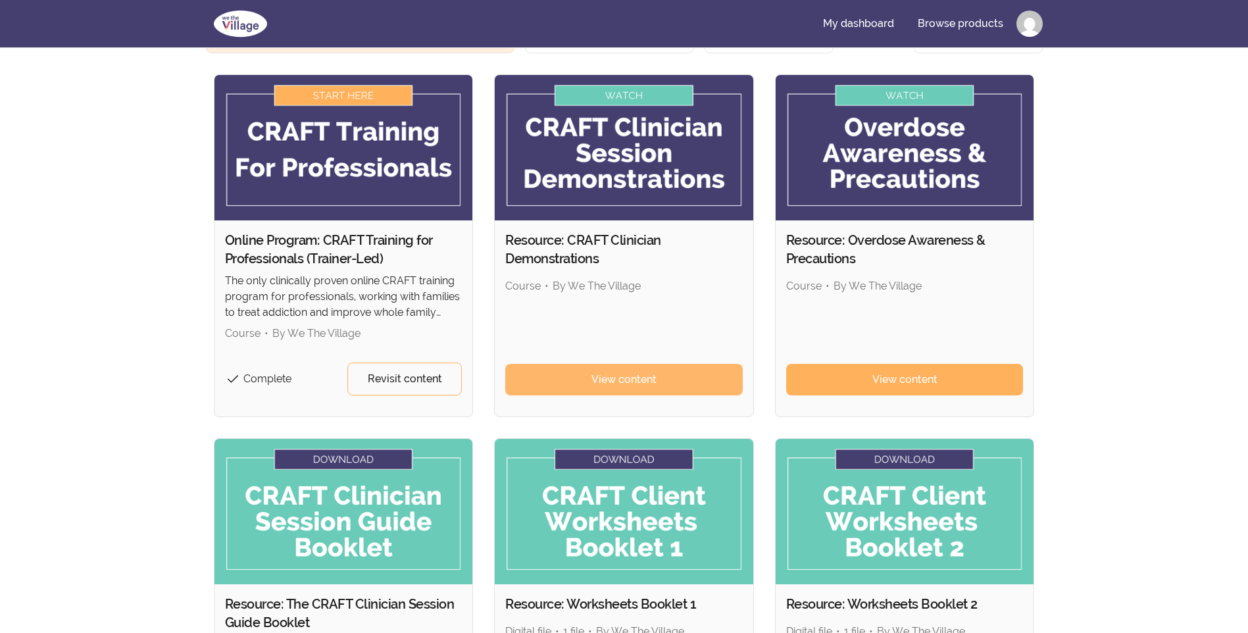  What do you see at coordinates (623, 249) in the screenshot?
I see `h2: Resource: CRAFT Clinician Demonstrations` at bounding box center [623, 249].